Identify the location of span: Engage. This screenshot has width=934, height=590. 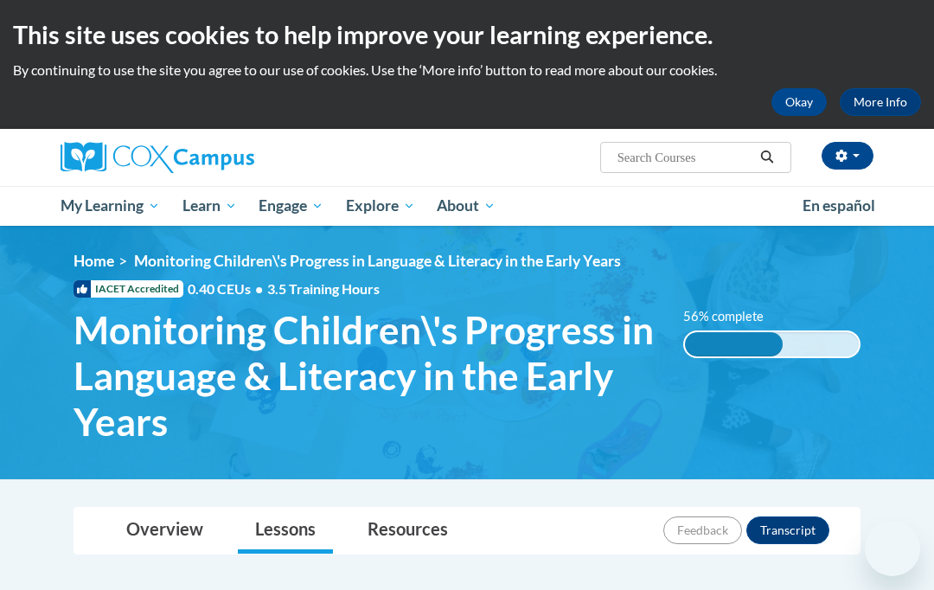
(290, 206).